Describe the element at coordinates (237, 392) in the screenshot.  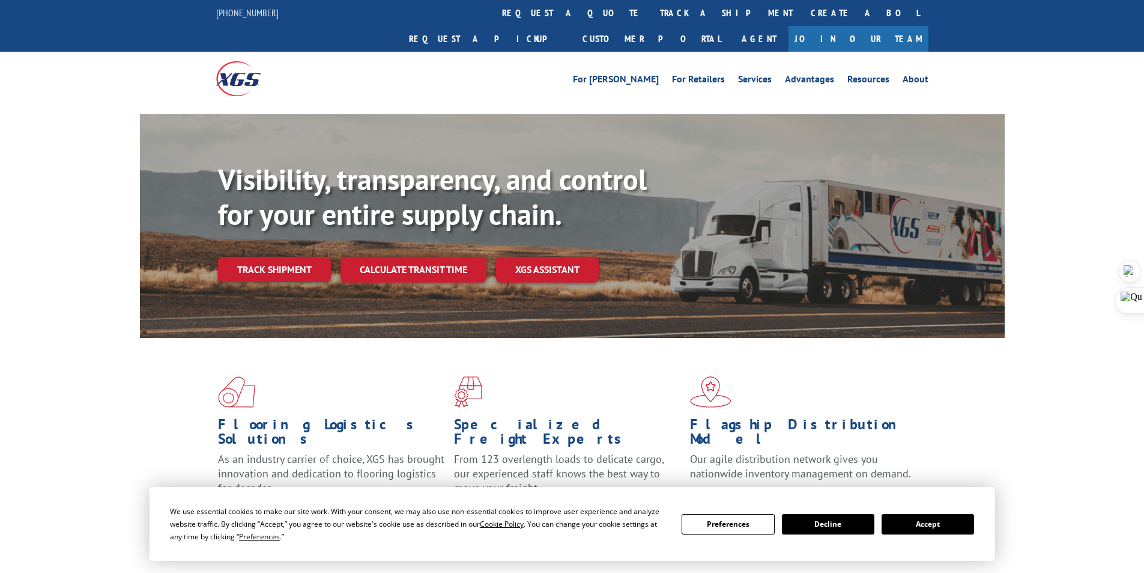
I see `img: xgs-icon-total-supply-chain-intelligence-red` at that location.